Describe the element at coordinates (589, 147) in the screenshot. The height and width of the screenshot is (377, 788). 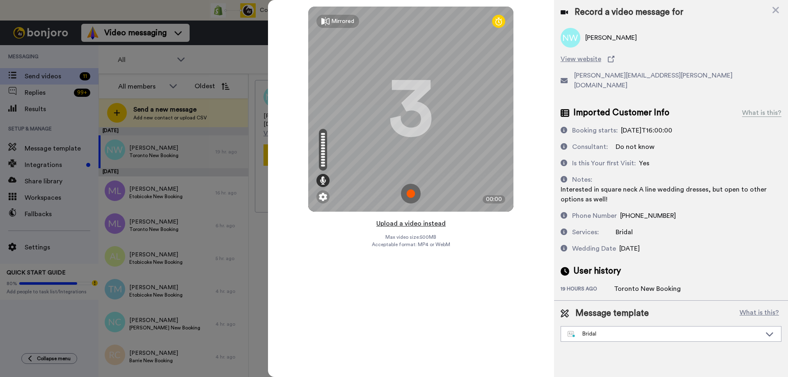
I see `div: Consultant:` at that location.